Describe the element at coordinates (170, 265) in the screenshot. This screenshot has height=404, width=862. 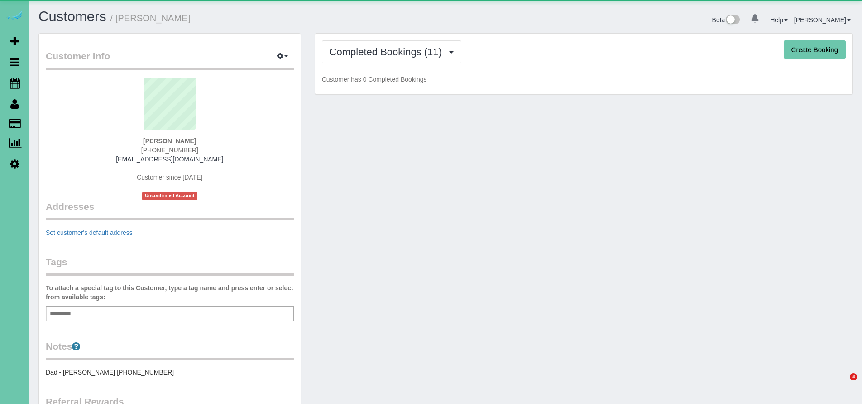
I see `legend: Tags` at that location.